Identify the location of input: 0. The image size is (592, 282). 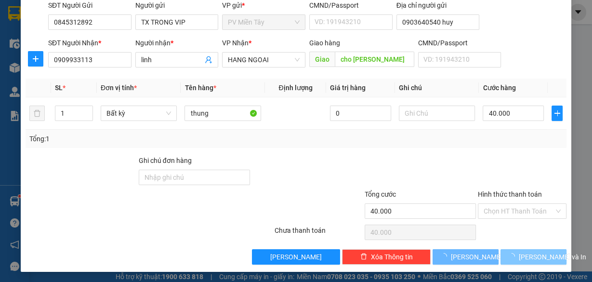
(361, 113).